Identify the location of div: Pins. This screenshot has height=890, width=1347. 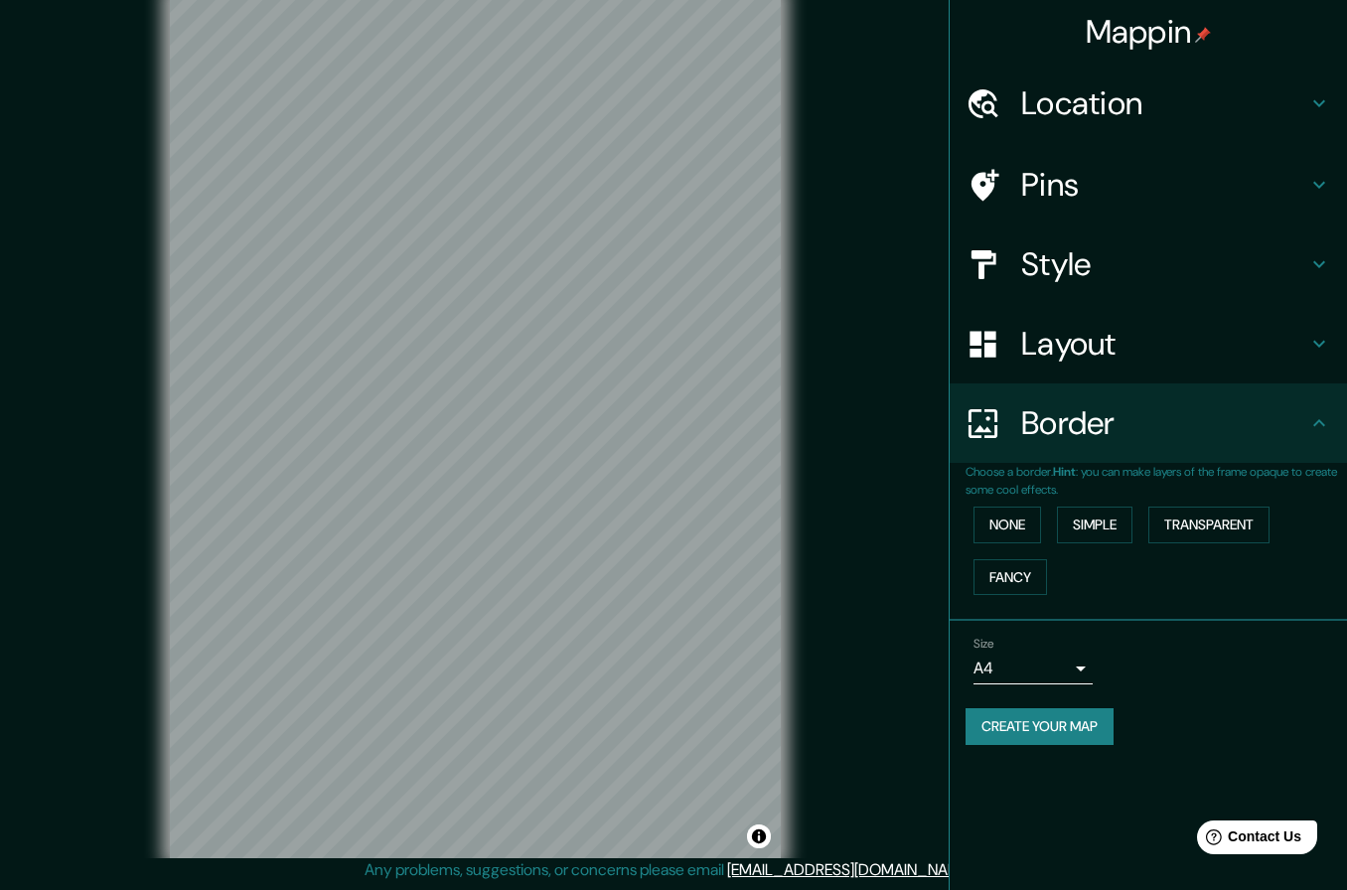
(1149, 185).